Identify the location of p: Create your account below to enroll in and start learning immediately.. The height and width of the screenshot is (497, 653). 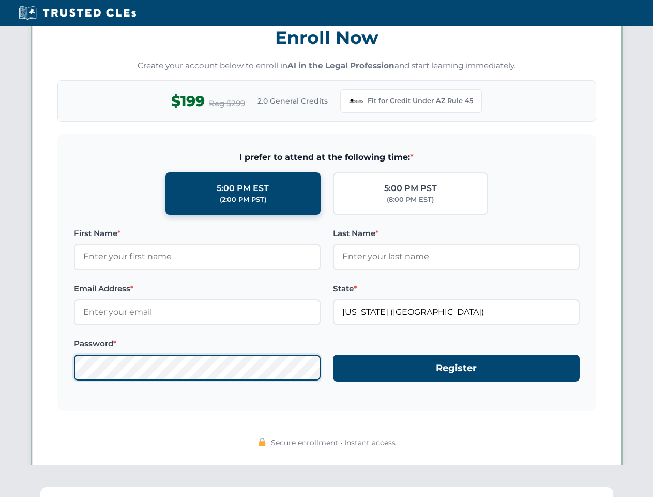
(327, 66).